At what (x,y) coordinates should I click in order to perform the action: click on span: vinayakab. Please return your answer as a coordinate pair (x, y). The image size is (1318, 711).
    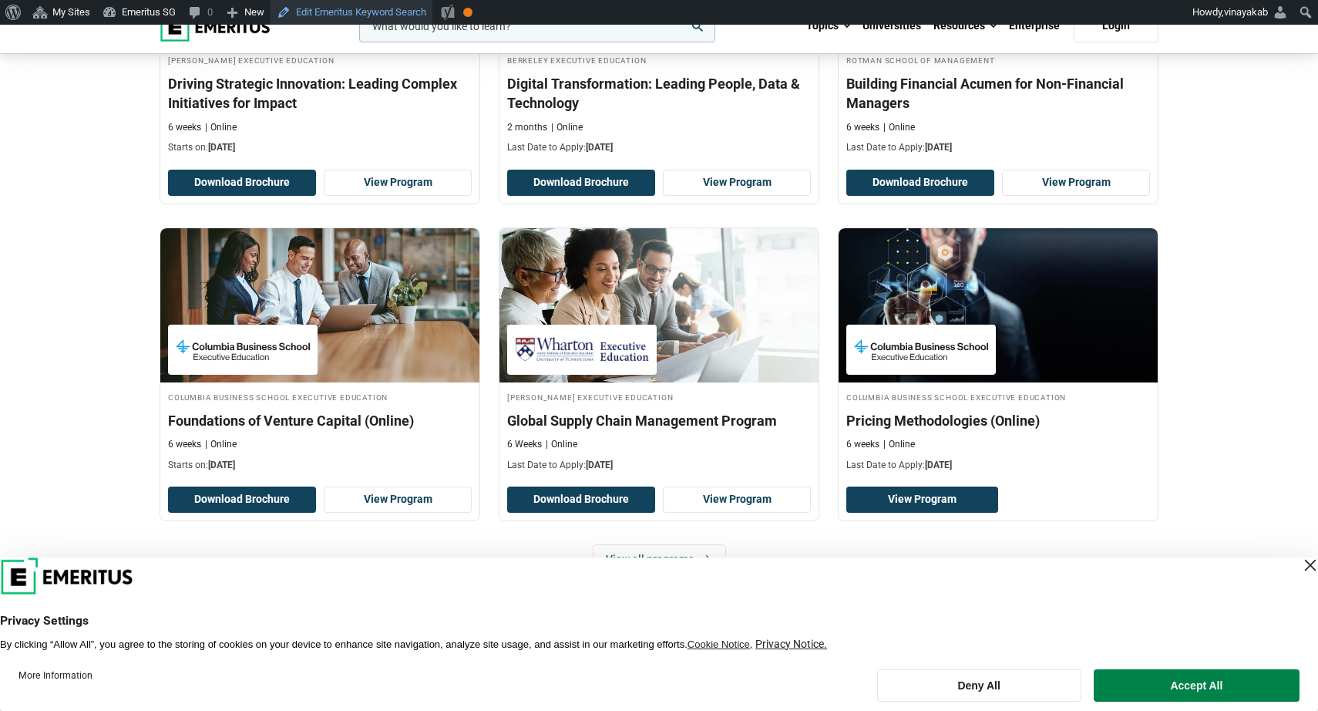
    Looking at the image, I should click on (1246, 12).